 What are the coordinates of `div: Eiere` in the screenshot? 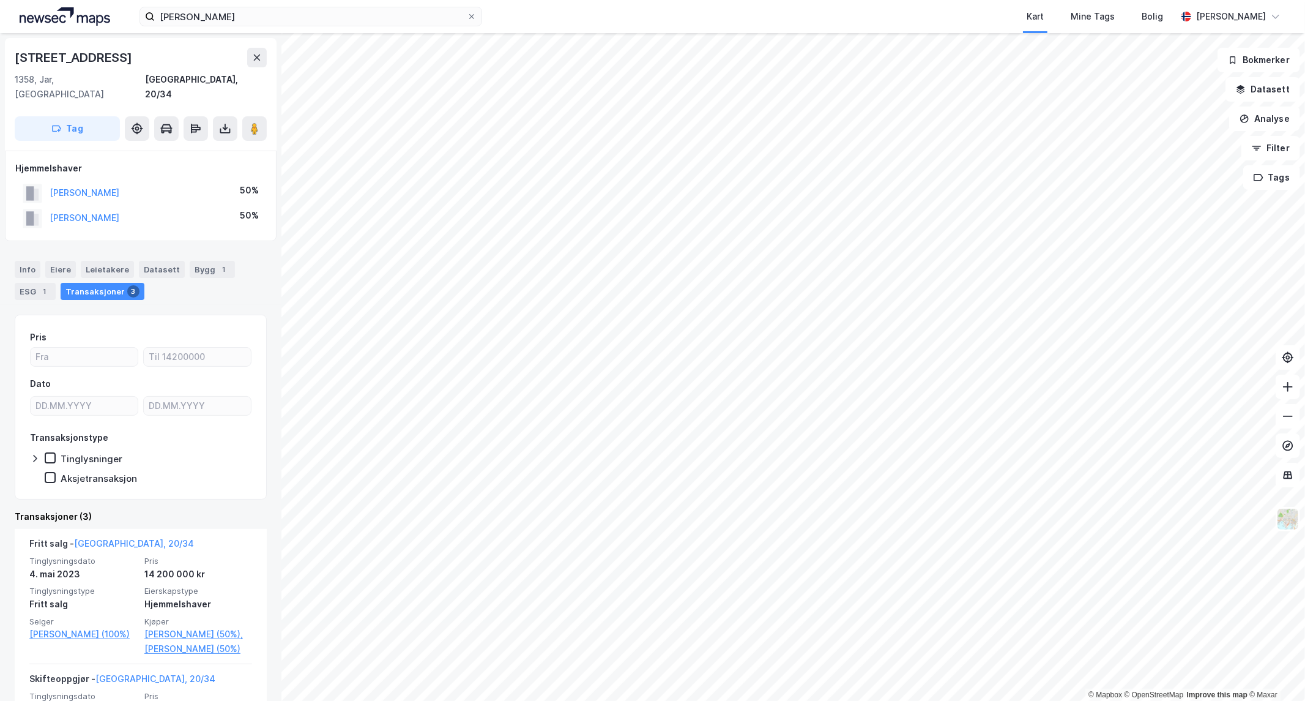 It's located at (61, 269).